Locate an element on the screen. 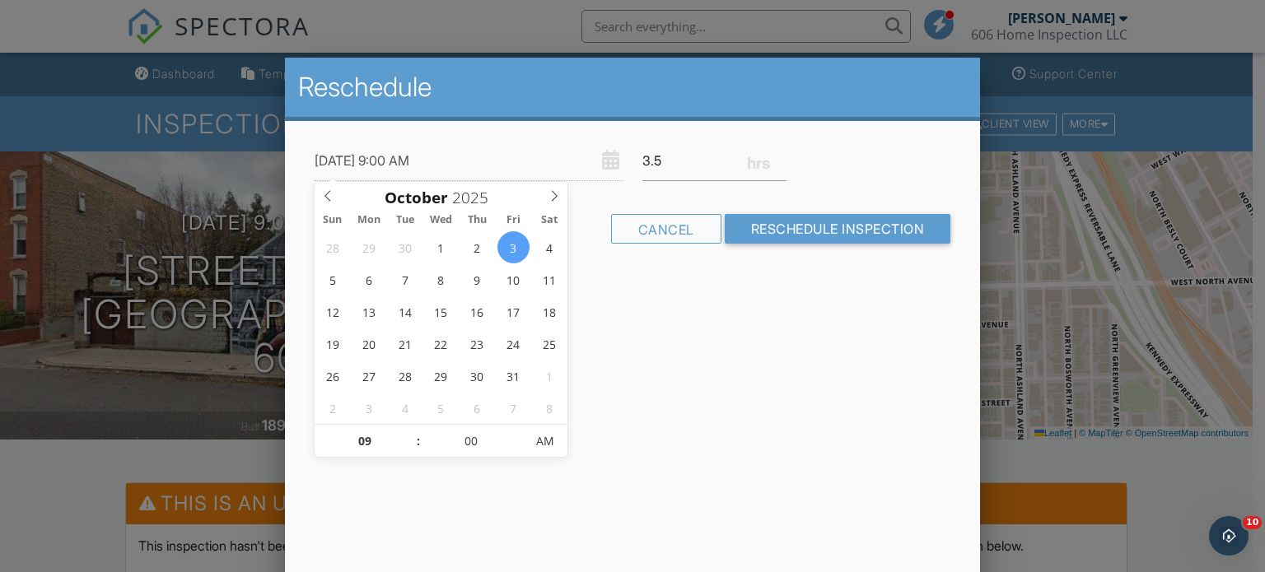  span: September 28, 2025 is located at coordinates (332, 247).